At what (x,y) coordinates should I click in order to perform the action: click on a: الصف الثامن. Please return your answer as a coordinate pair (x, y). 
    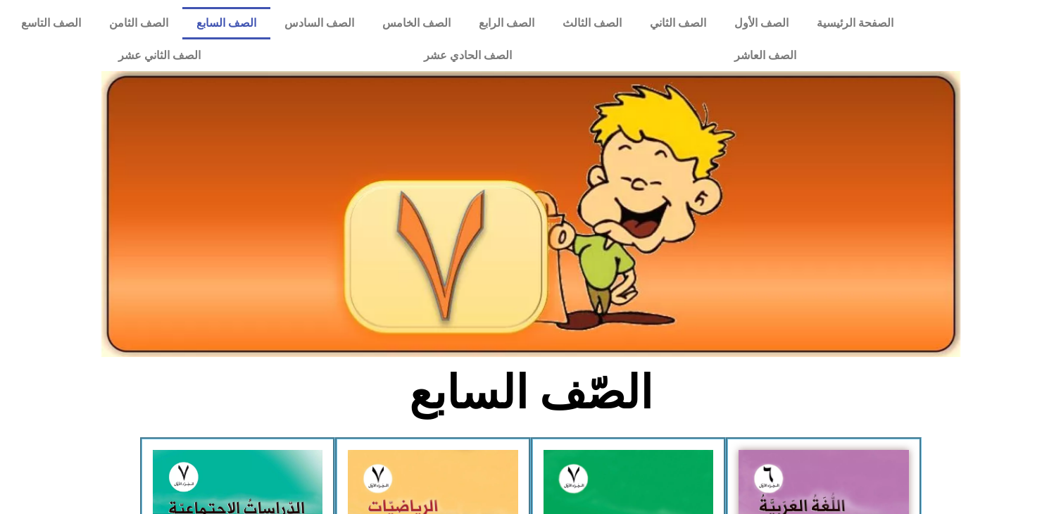
    Looking at the image, I should click on (139, 23).